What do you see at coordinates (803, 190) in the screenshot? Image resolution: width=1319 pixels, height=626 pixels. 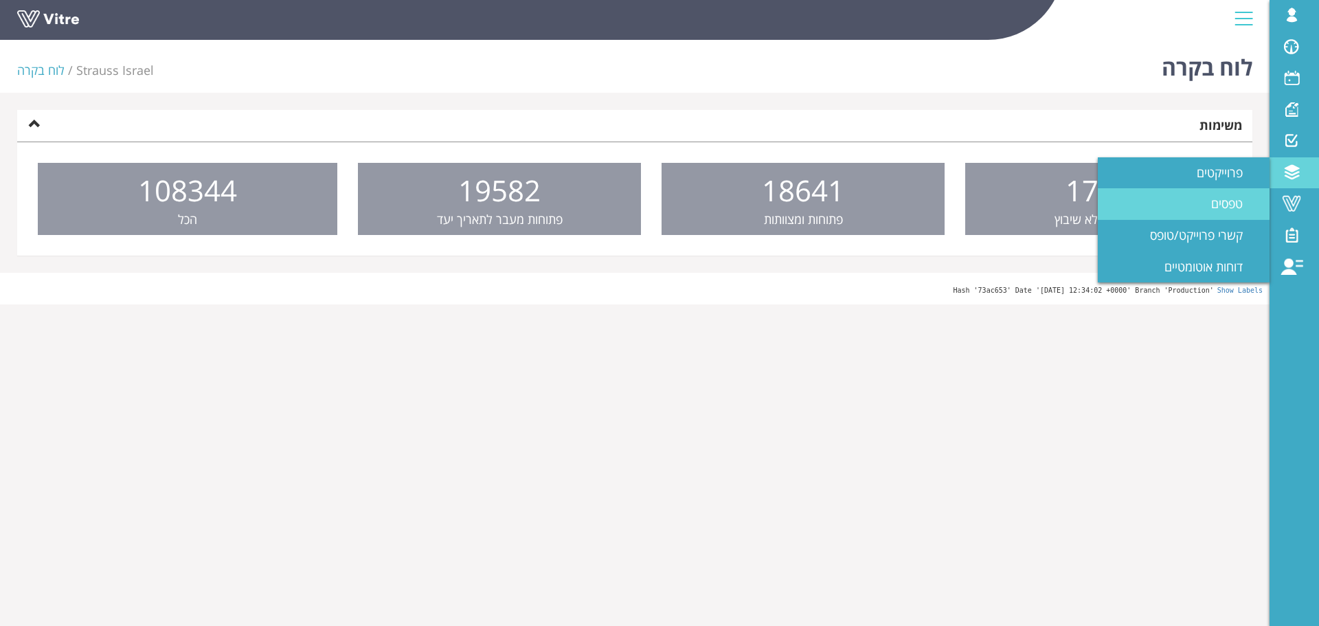 I see `span: 18641` at bounding box center [803, 190].